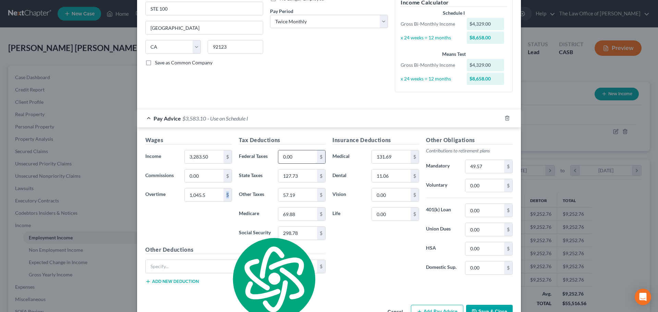 The width and height of the screenshot is (658, 312). I want to click on label: Voluntary, so click(442, 186).